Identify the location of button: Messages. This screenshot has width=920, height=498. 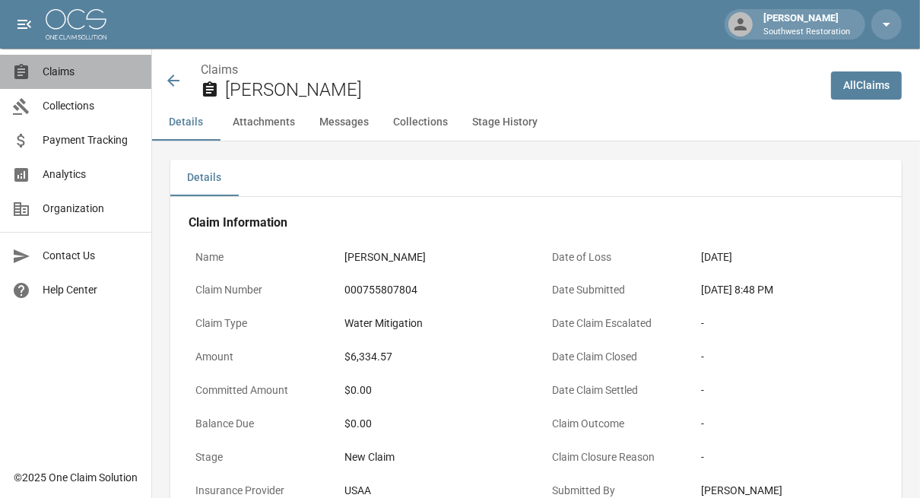
(344, 122).